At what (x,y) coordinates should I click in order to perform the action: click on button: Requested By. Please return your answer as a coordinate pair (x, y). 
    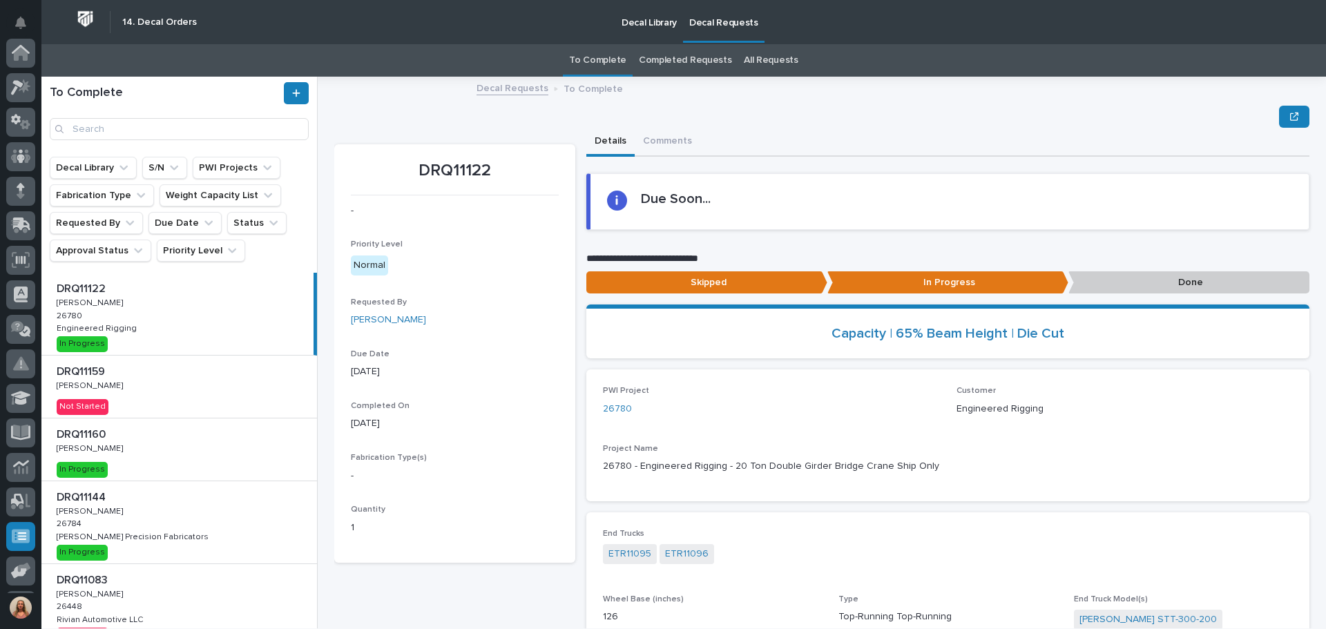
    Looking at the image, I should click on (96, 223).